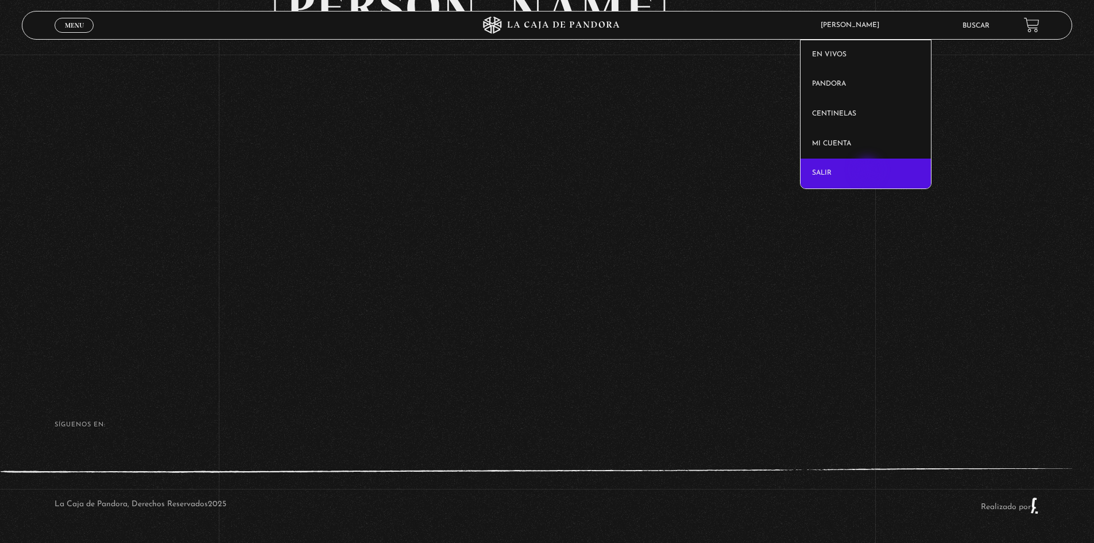 This screenshot has width=1094, height=543. I want to click on h4: SÍguenos en:, so click(547, 424).